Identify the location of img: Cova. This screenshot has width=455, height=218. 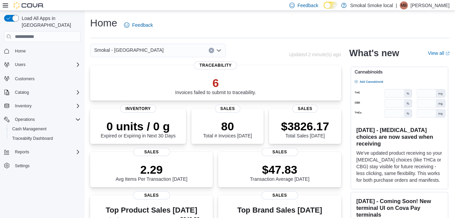
(29, 5).